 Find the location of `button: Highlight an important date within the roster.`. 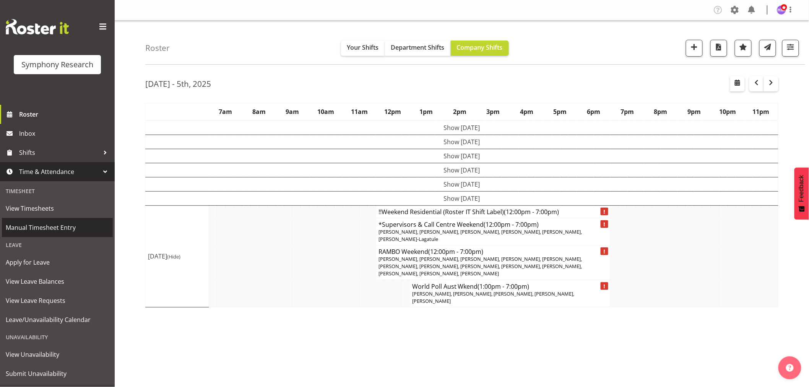

button: Highlight an important date within the roster. is located at coordinates (743, 48).